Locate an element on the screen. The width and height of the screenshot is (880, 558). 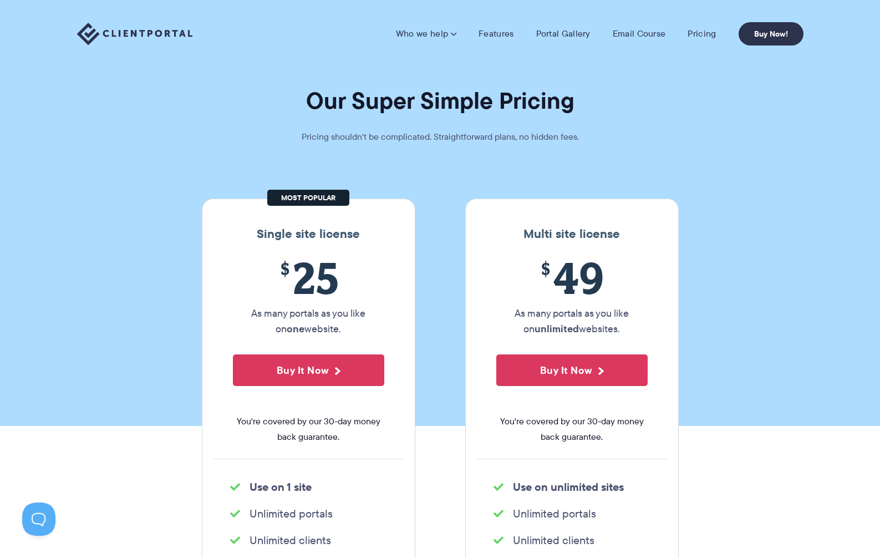
strong: Use on unlimited sites is located at coordinates (568, 487).